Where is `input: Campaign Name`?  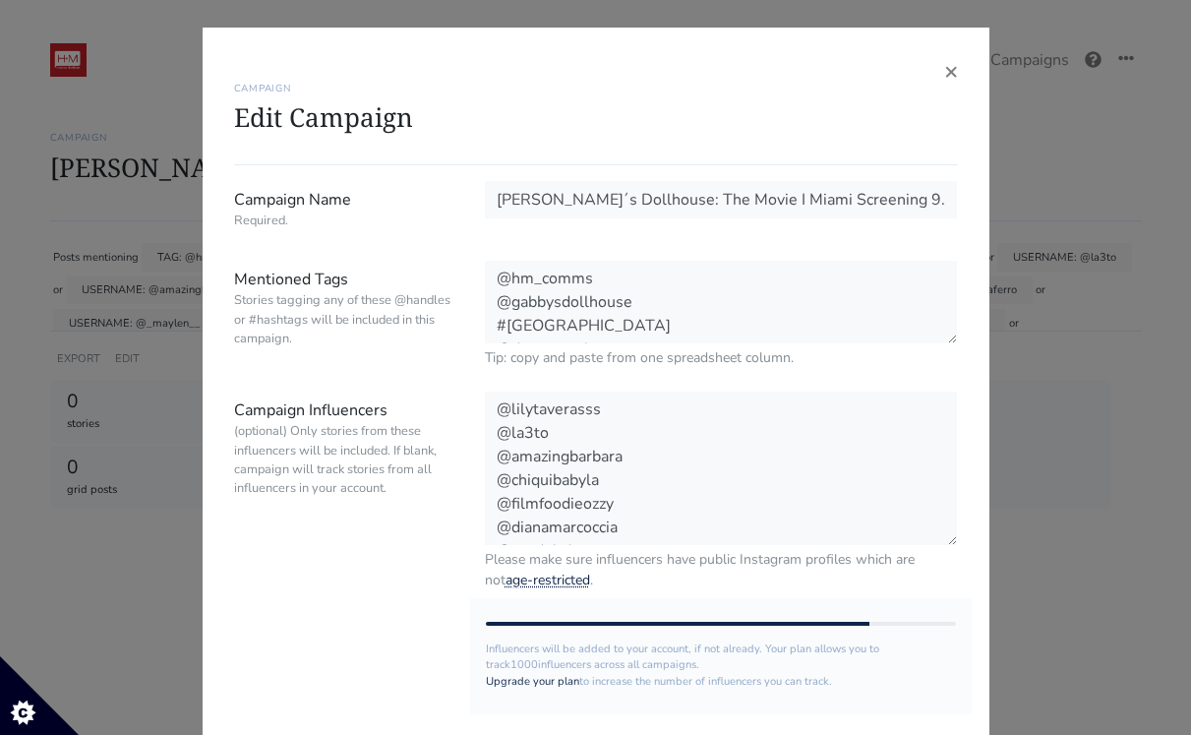
input: Campaign Name is located at coordinates (721, 200).